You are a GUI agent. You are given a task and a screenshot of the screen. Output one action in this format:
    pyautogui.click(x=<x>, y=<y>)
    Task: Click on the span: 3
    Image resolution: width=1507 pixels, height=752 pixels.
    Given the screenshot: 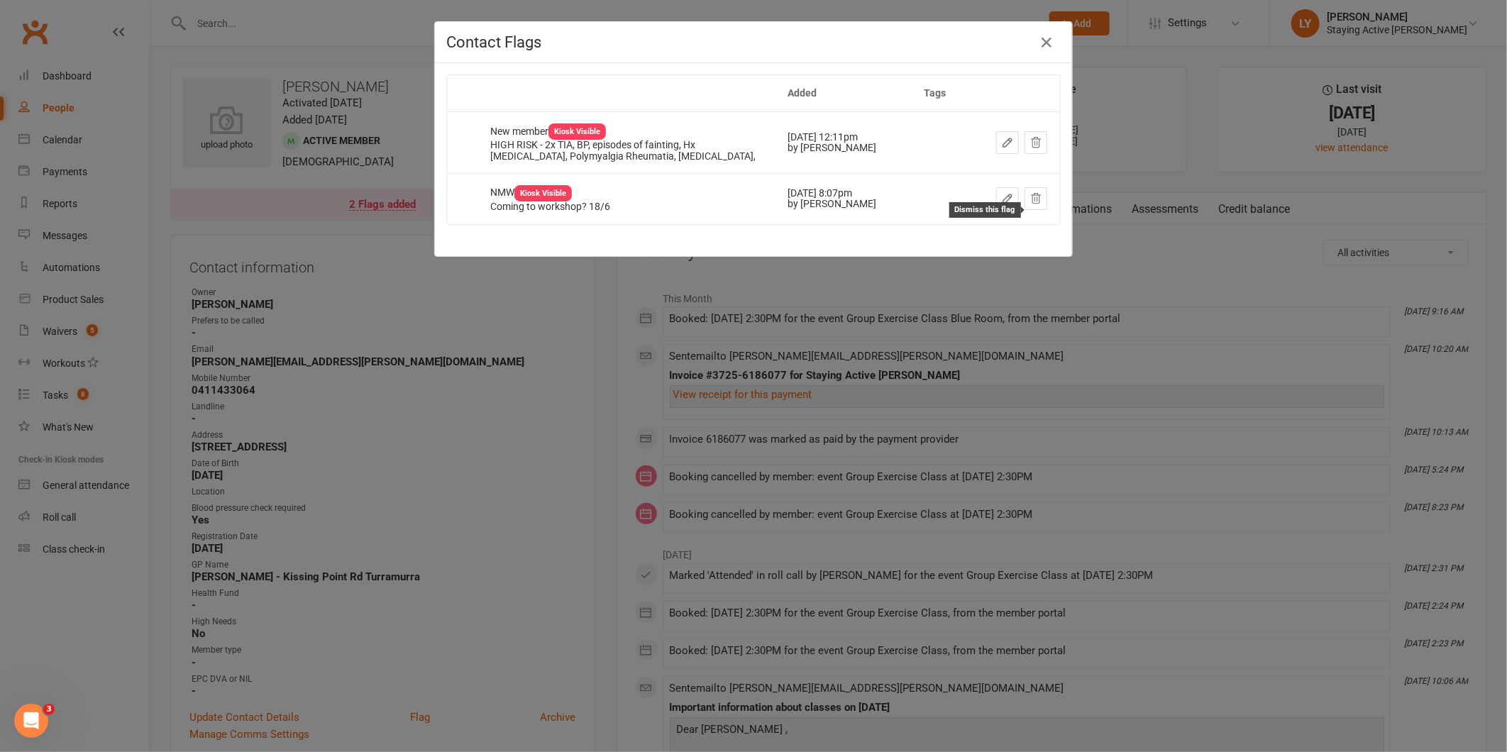 What is the action you would take?
    pyautogui.click(x=49, y=710)
    